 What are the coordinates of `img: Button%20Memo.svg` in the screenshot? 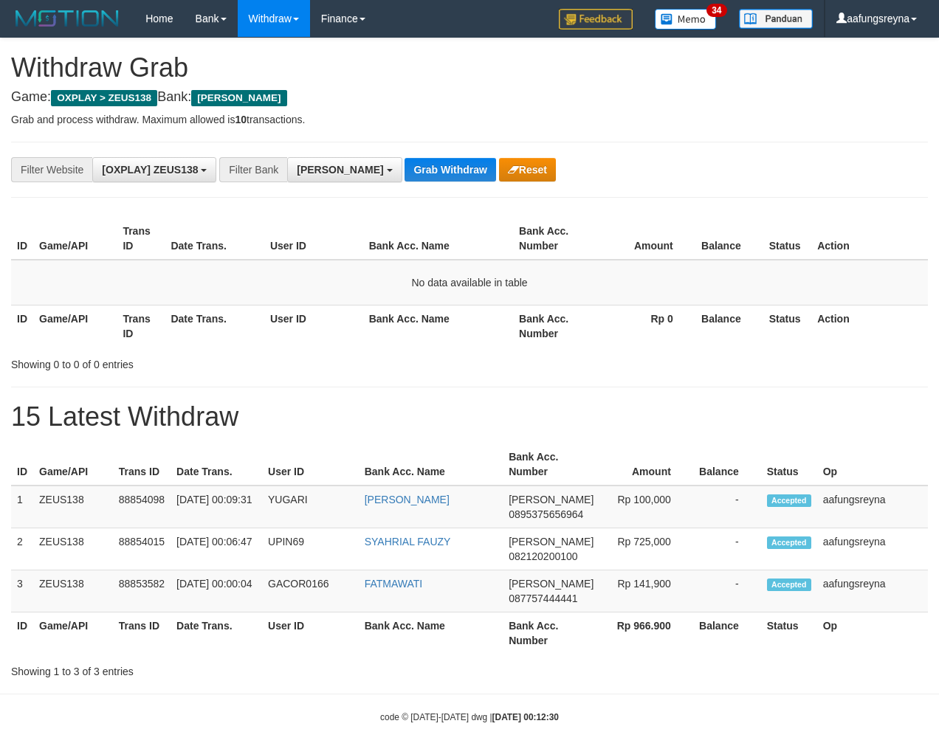 It's located at (686, 19).